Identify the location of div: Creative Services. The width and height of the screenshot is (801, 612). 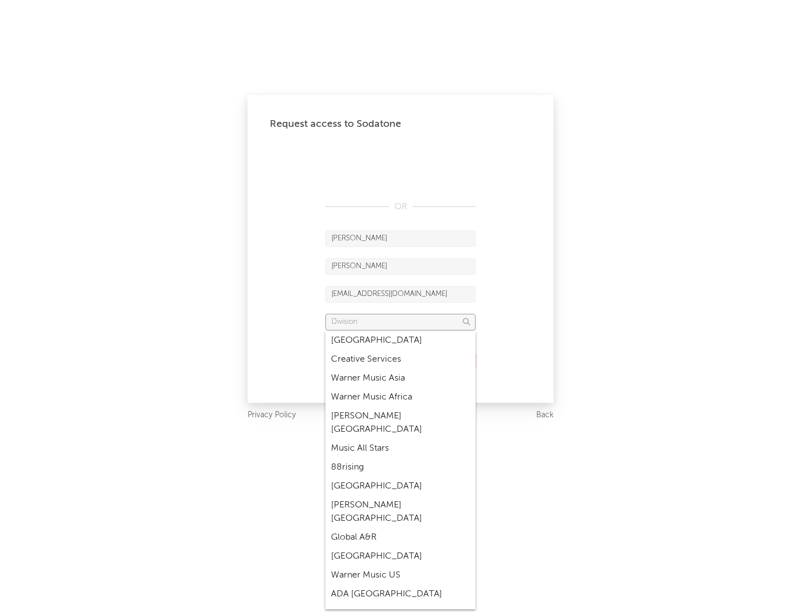
(400, 359).